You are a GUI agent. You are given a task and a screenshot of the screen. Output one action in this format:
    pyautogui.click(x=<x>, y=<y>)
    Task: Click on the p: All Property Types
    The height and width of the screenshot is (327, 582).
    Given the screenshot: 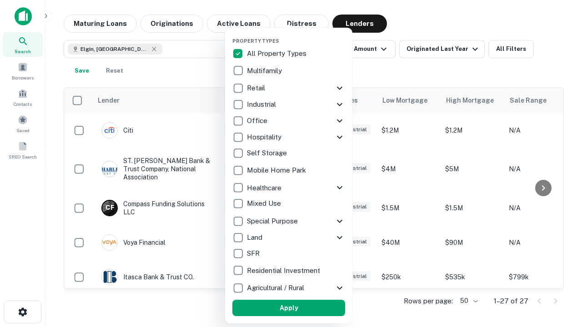 What is the action you would take?
    pyautogui.click(x=277, y=54)
    